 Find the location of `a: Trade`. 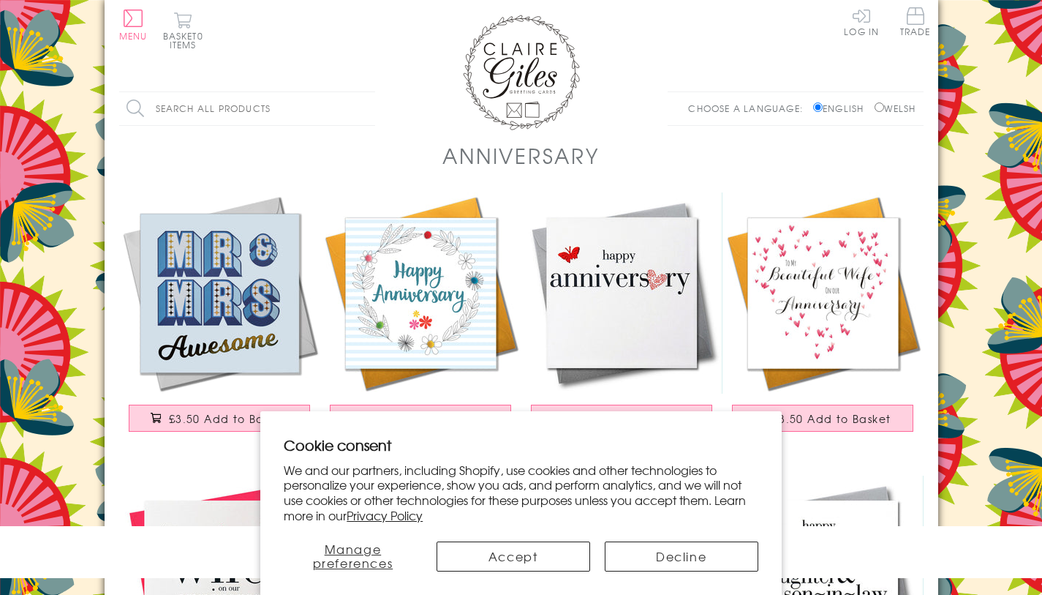

a: Trade is located at coordinates (916, 23).